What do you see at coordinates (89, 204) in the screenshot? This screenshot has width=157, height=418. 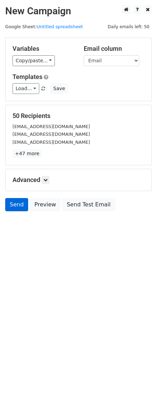 I see `a: Send Test Email` at bounding box center [89, 204].